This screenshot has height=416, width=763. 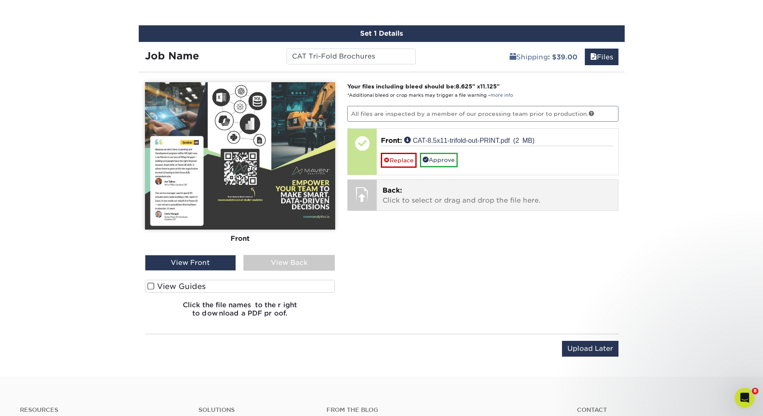 What do you see at coordinates (601, 57) in the screenshot?
I see `a: Files` at bounding box center [601, 57].